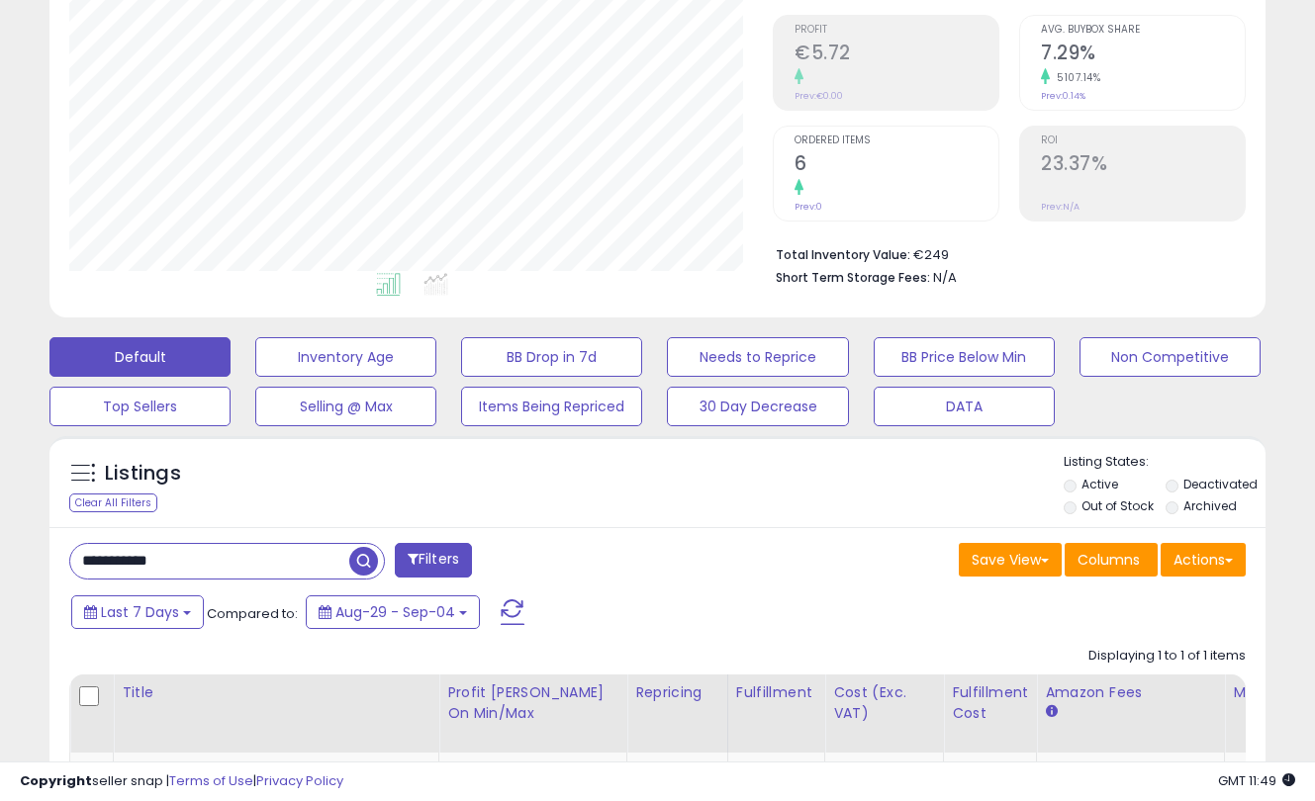 The width and height of the screenshot is (1315, 801). I want to click on span: 2025-09-12 11:49 GMT, so click(1256, 781).